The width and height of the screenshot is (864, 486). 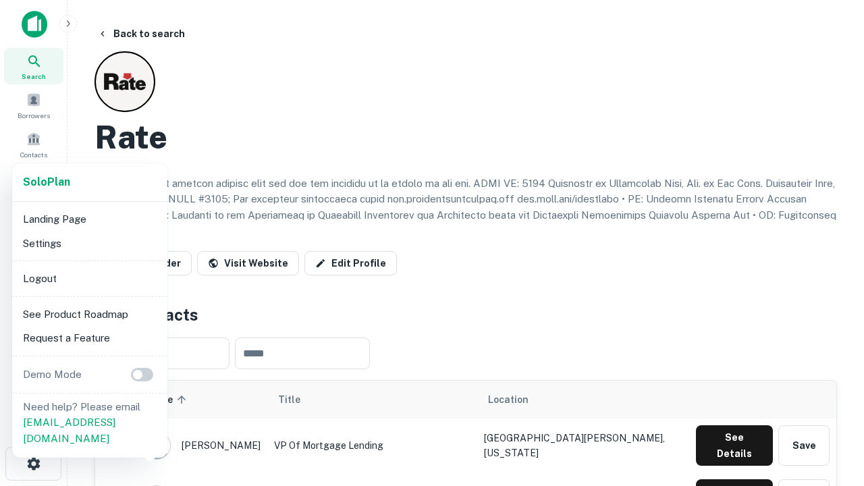 I want to click on li: See Product Roadmap, so click(x=90, y=314).